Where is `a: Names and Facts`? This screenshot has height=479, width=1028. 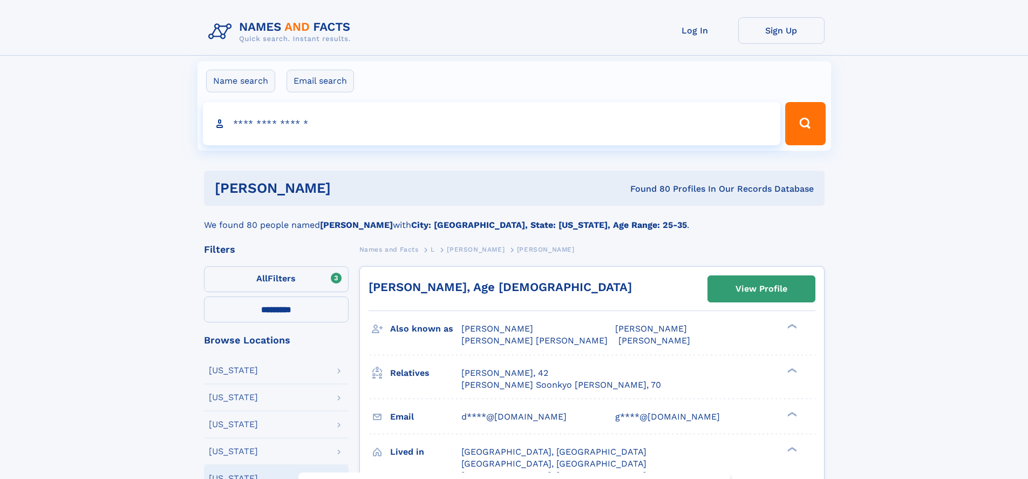 a: Names and Facts is located at coordinates (389, 249).